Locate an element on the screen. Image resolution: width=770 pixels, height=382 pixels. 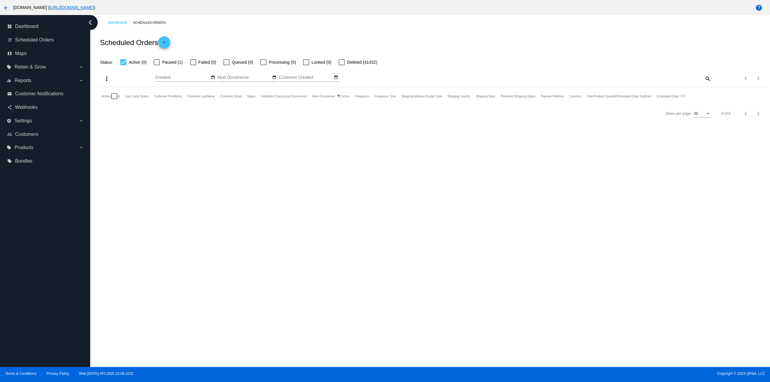
a: email Customer Notifications is located at coordinates (45, 94).